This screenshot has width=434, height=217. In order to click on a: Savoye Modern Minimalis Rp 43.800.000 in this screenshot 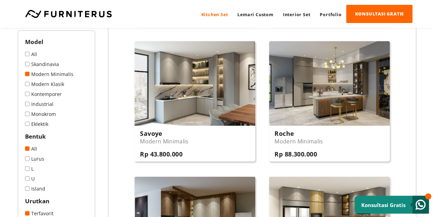, I will do `click(195, 101)`.